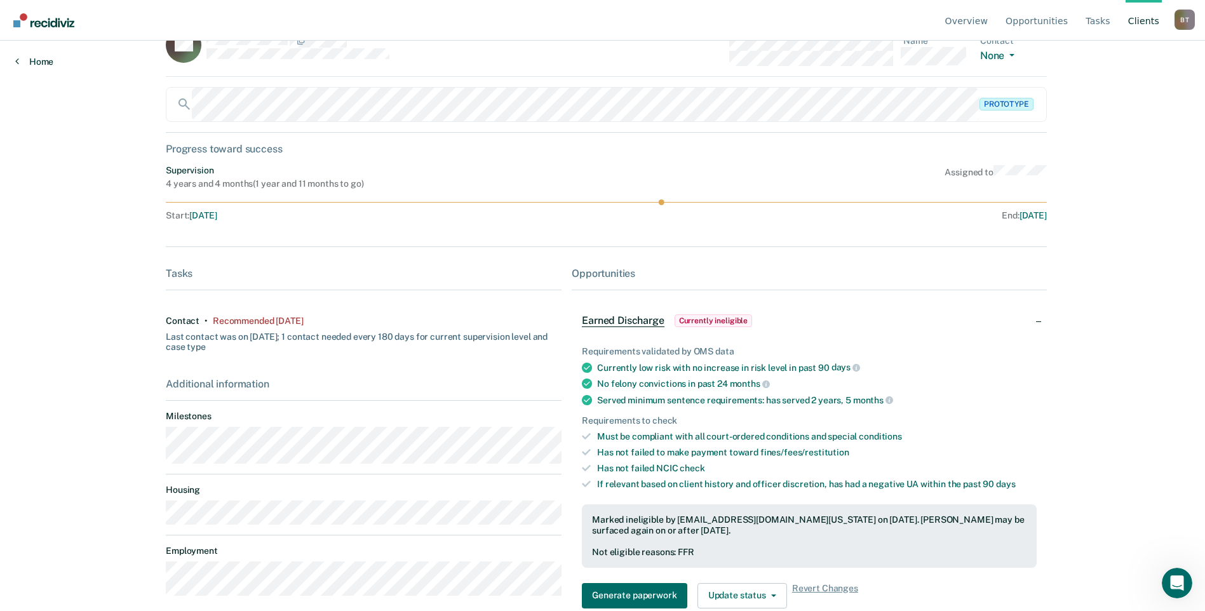 The width and height of the screenshot is (1205, 611). I want to click on div: Supervision, so click(264, 170).